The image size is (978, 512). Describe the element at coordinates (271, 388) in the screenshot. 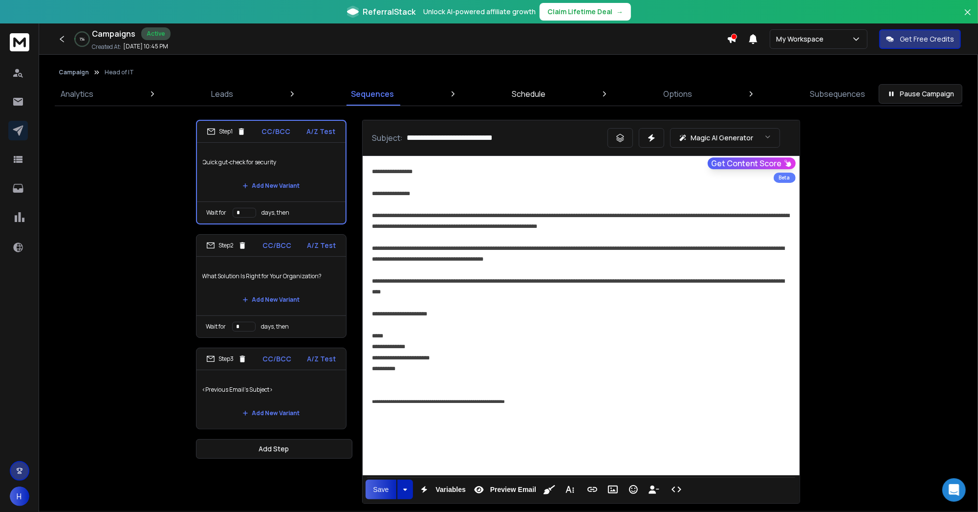

I see `li: Step3CC/BCCA/Z Test<Previous Email's Subject>Add New Variant` at that location.